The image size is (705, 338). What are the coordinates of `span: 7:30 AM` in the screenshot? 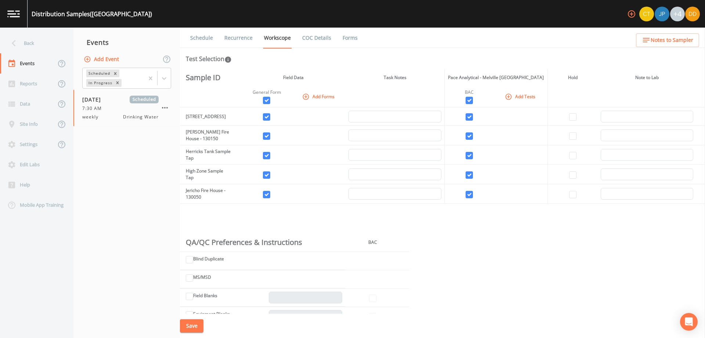 It's located at (94, 108).